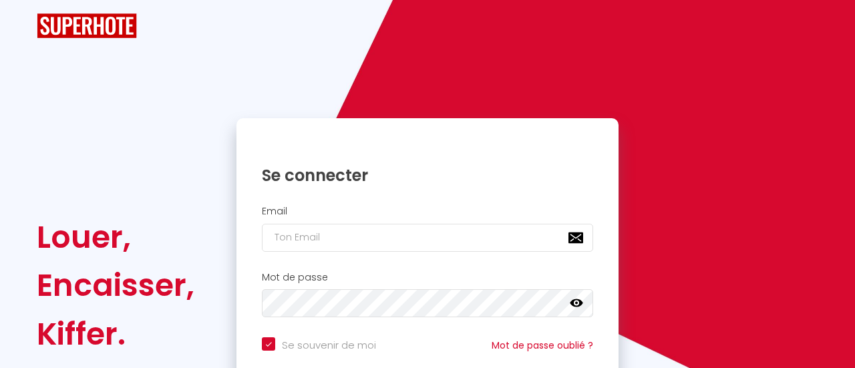 This screenshot has width=855, height=368. Describe the element at coordinates (87, 25) in the screenshot. I see `img: SuperHote logo` at that location.